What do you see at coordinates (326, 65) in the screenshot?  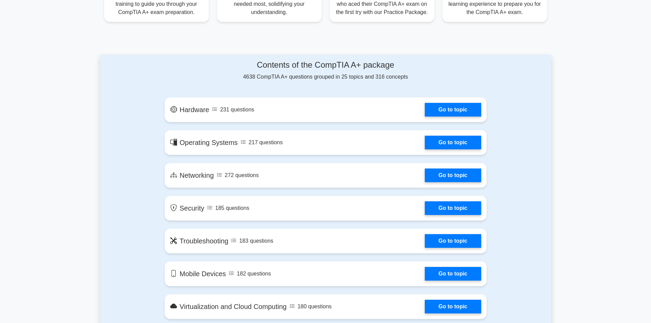 I see `h4: Contents of the CompTIA A+ package` at bounding box center [326, 65].